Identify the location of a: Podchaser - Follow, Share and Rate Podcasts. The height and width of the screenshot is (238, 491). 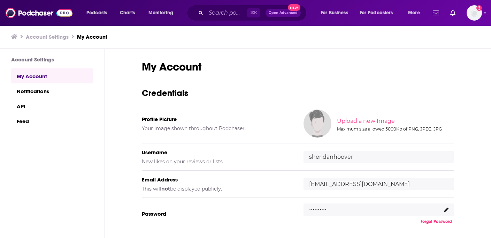
(39, 13).